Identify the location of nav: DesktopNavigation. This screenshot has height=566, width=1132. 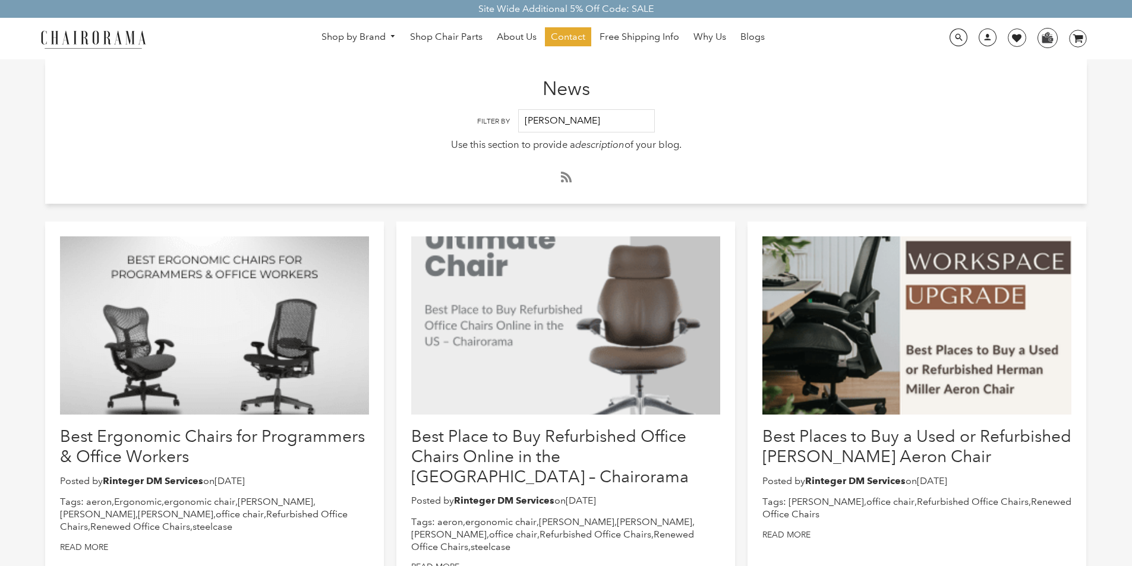
(543, 38).